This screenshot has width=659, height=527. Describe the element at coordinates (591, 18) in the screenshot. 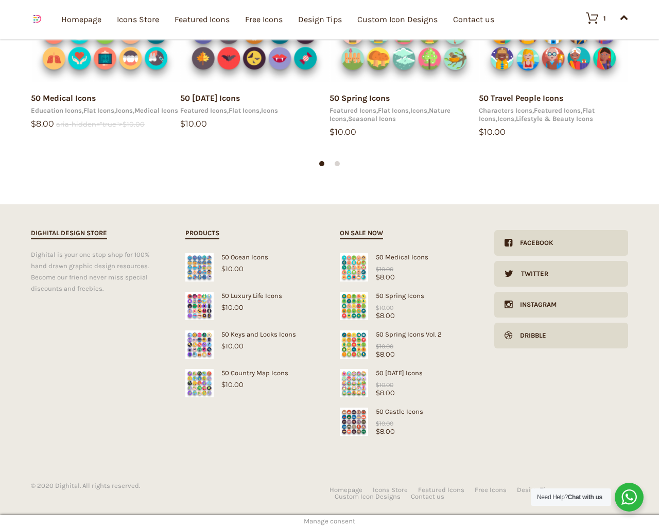

I see `a: 1` at that location.